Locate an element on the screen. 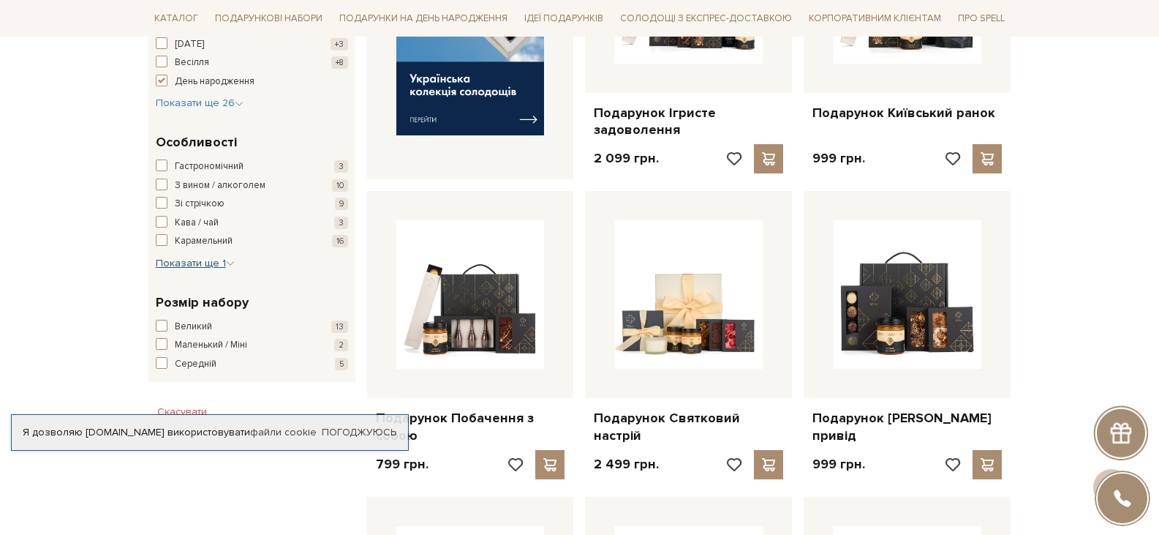  span: Зі стрічкою is located at coordinates (200, 204).